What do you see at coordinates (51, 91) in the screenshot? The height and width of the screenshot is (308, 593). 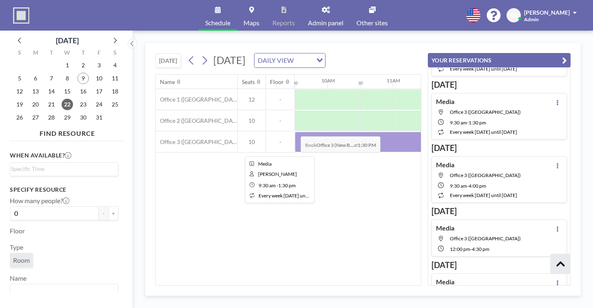 I see `span: Tuesday, October 14, 2025` at bounding box center [51, 91].